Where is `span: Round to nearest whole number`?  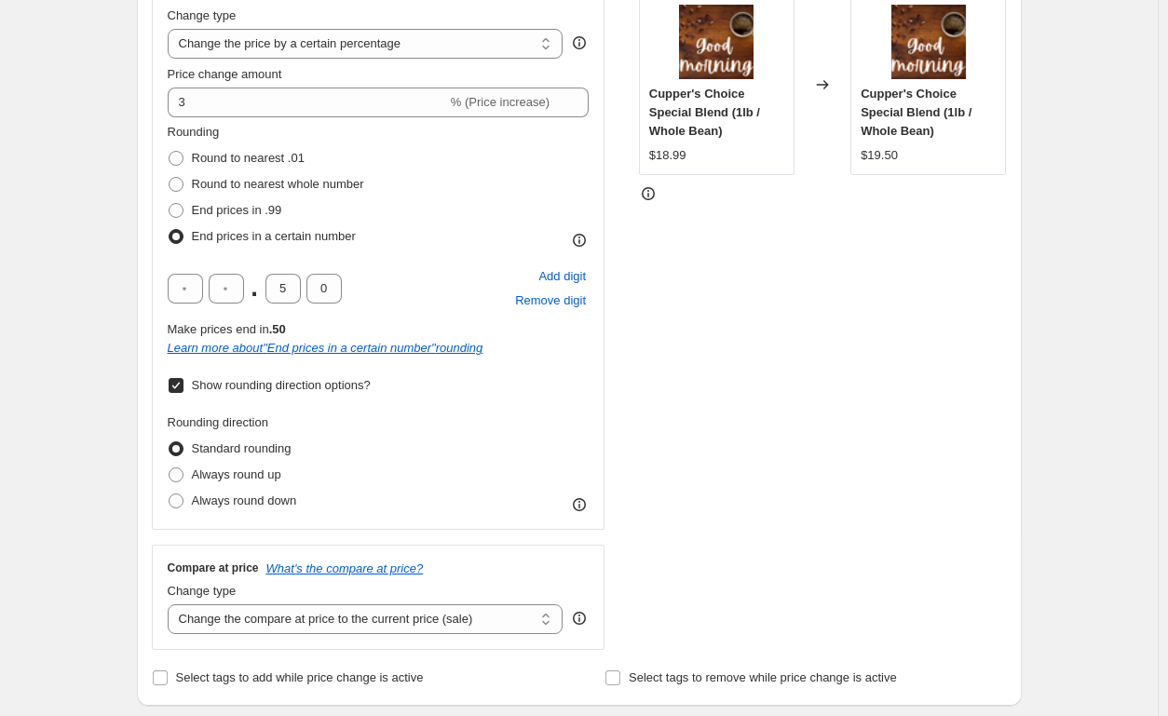 span: Round to nearest whole number is located at coordinates (278, 183).